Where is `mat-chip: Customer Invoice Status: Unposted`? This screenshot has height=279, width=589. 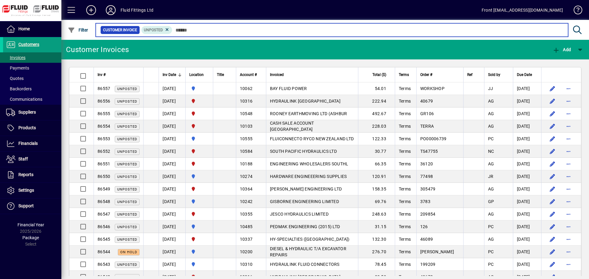
mat-chip: Customer Invoice Status: Unposted is located at coordinates (157, 30).